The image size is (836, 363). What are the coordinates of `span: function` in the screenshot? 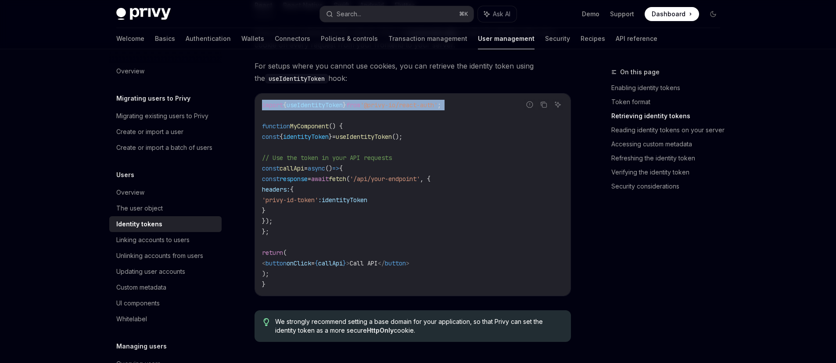 It's located at (276, 126).